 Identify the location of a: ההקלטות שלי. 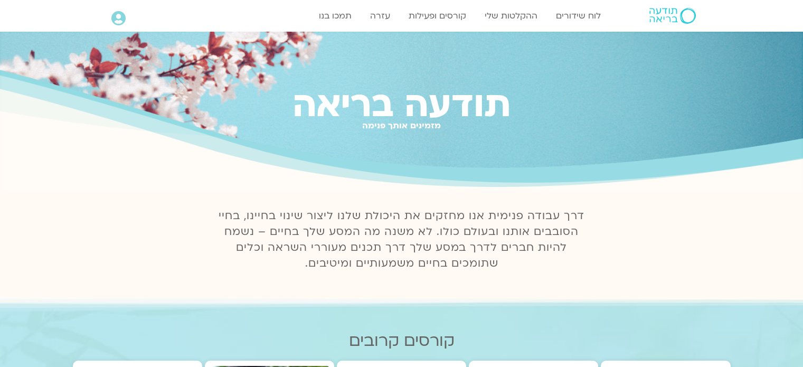
(511, 16).